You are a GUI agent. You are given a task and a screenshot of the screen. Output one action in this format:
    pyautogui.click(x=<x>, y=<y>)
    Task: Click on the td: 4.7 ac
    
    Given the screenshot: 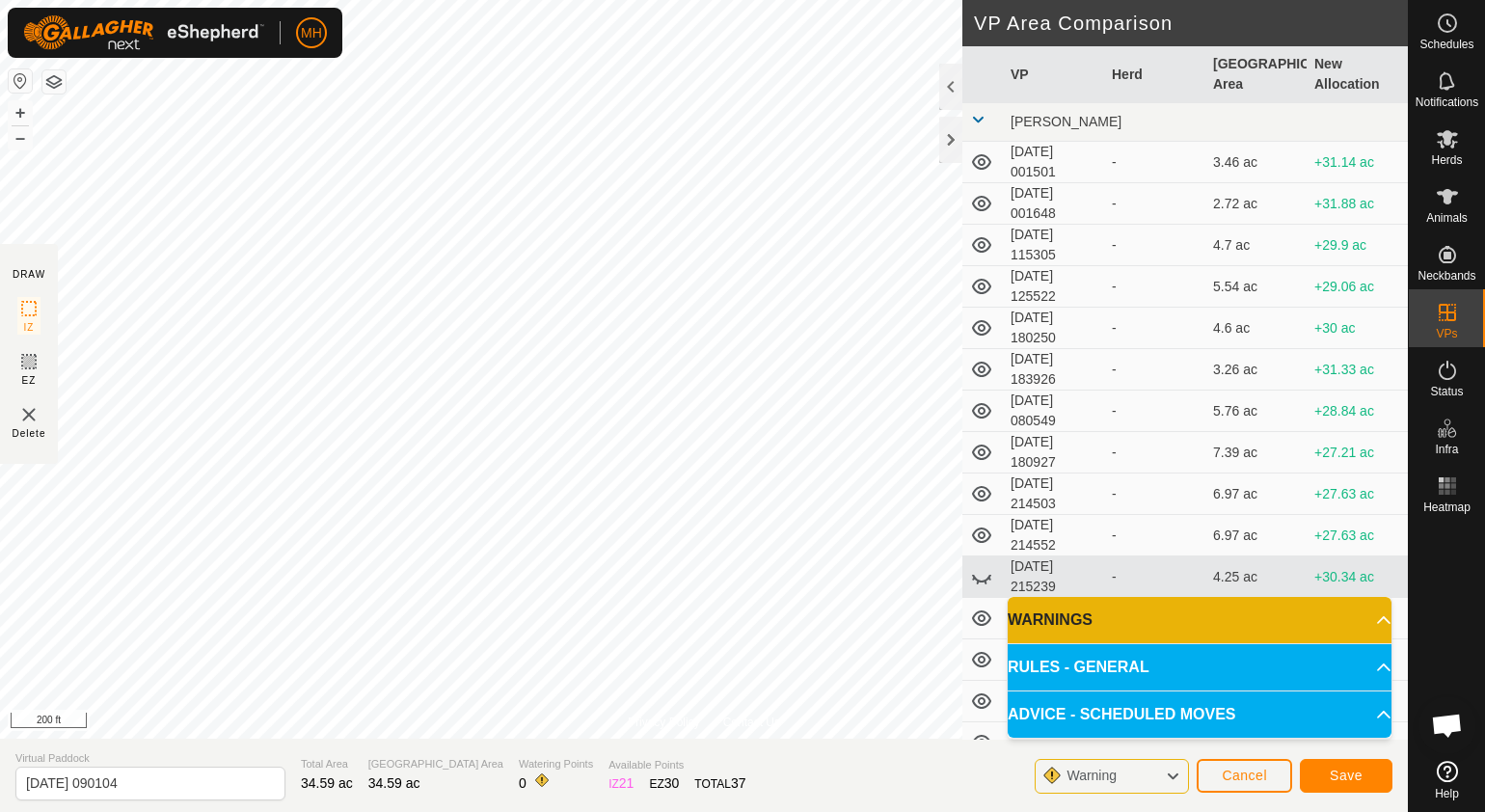 What is the action you would take?
    pyautogui.click(x=1256, y=245)
    